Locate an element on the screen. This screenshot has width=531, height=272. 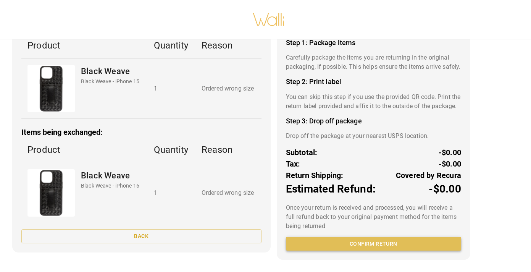
button: Back is located at coordinates (141, 236).